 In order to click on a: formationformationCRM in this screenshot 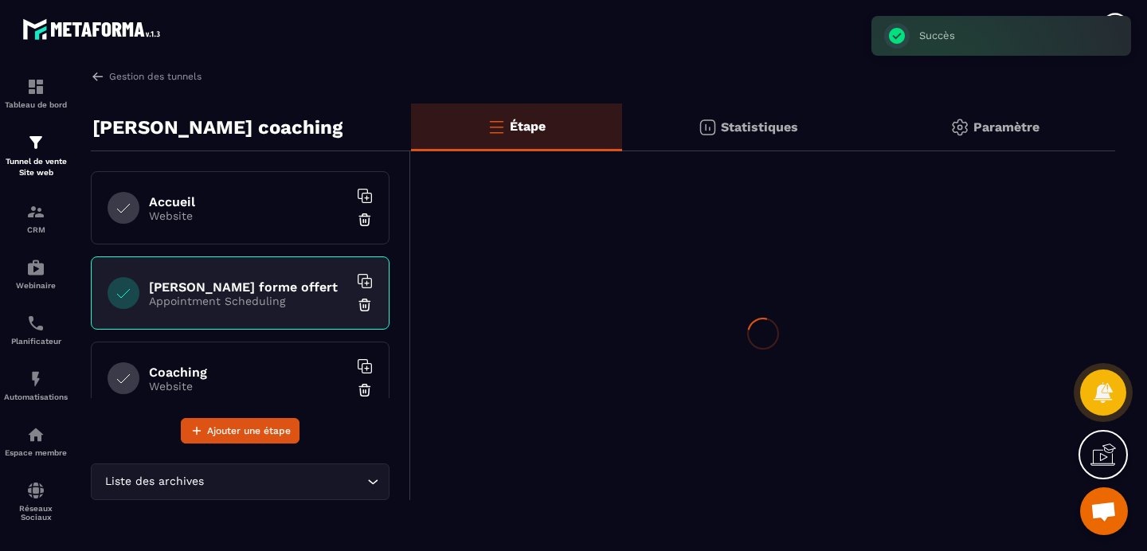, I will do `click(36, 218)`.